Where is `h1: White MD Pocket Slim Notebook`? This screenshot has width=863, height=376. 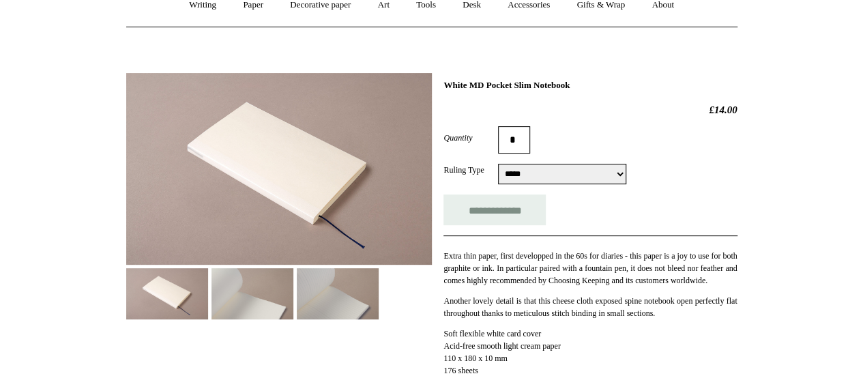
h1: White MD Pocket Slim Notebook is located at coordinates (590, 85).